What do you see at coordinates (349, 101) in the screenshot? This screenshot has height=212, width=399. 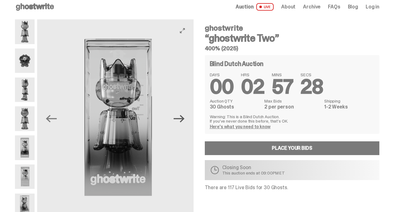 I see `dt: Shipping` at bounding box center [349, 101].